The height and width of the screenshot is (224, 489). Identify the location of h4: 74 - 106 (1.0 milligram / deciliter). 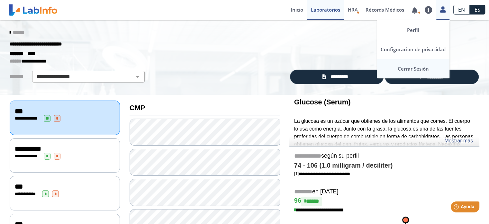
(384, 165).